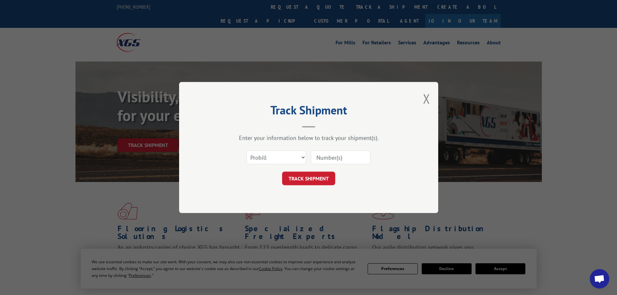 This screenshot has width=617, height=295. I want to click on button: TRACK SHIPMENT, so click(309, 179).